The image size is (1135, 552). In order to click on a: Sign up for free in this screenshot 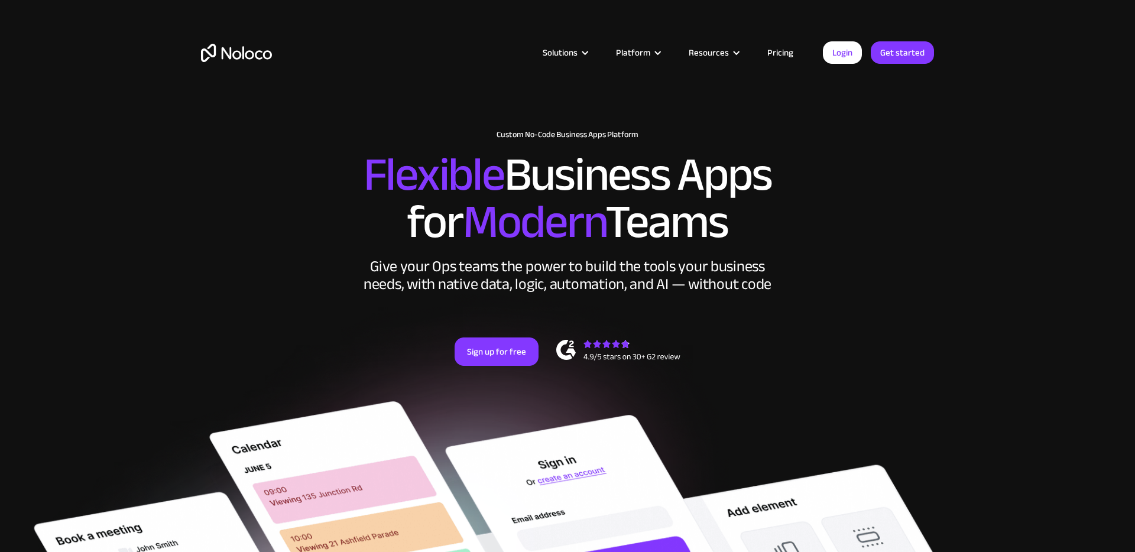, I will do `click(496, 352)`.